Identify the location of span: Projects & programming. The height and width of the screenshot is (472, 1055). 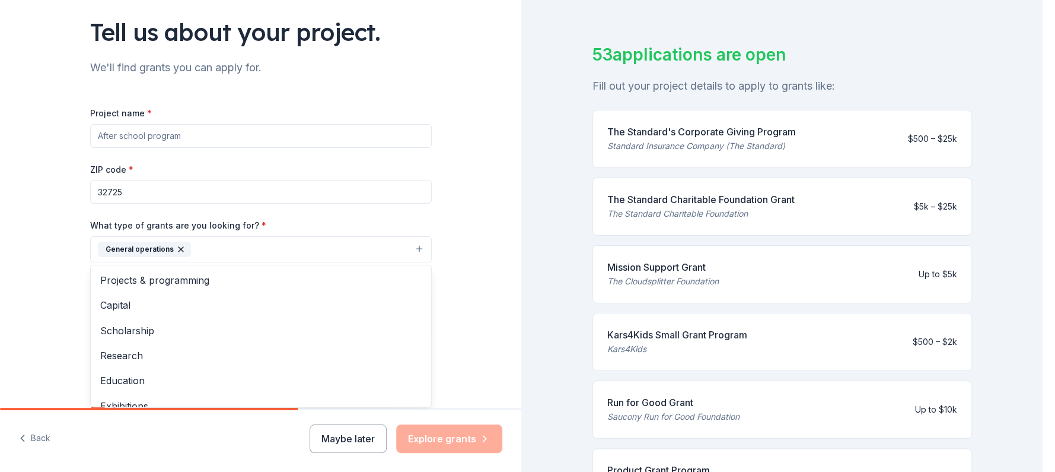
(261, 280).